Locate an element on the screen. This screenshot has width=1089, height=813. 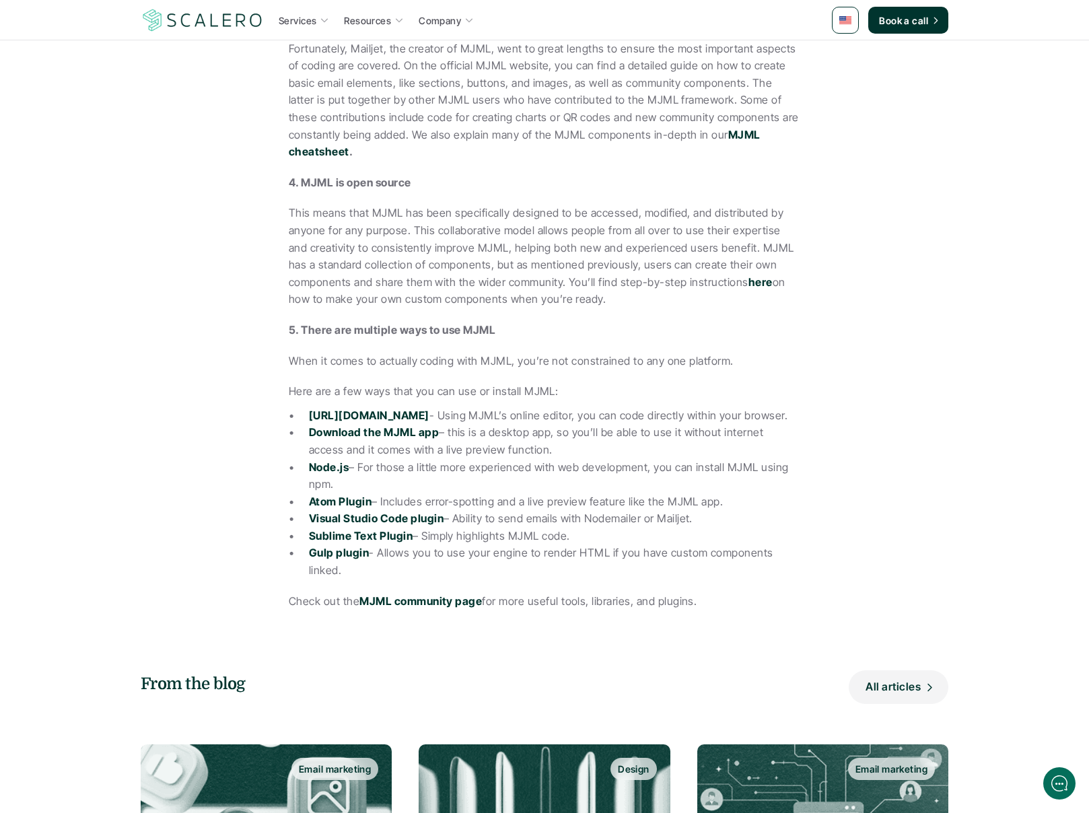
p: – Simply highlights MJML code. is located at coordinates (555, 537).